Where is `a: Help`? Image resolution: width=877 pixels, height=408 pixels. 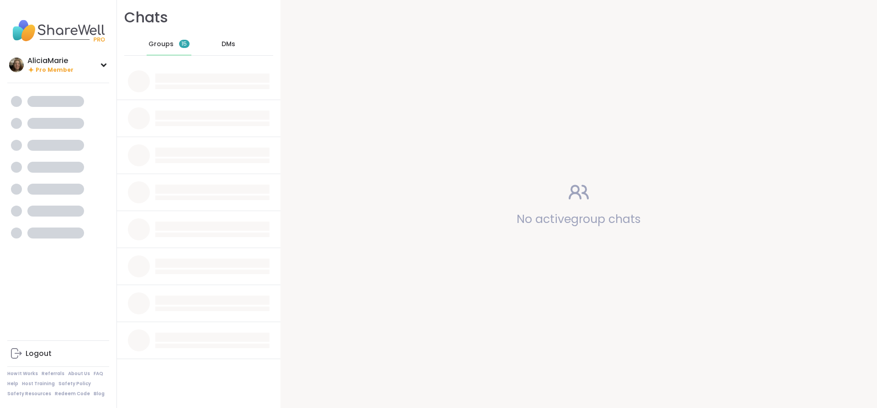
a: Help is located at coordinates (13, 383).